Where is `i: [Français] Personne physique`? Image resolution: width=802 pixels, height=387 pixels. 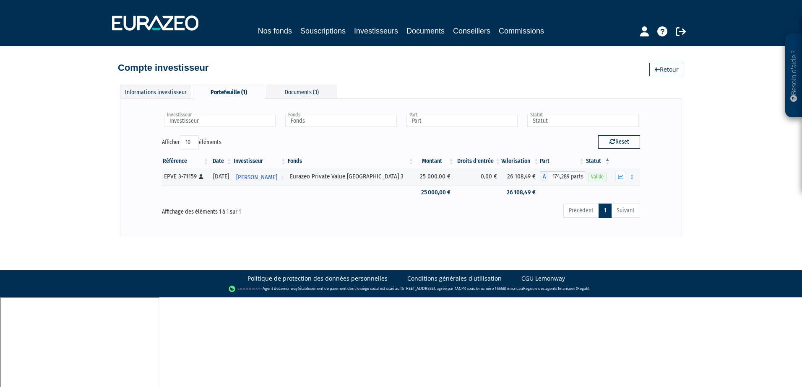 i: [Français] Personne physique is located at coordinates (201, 177).